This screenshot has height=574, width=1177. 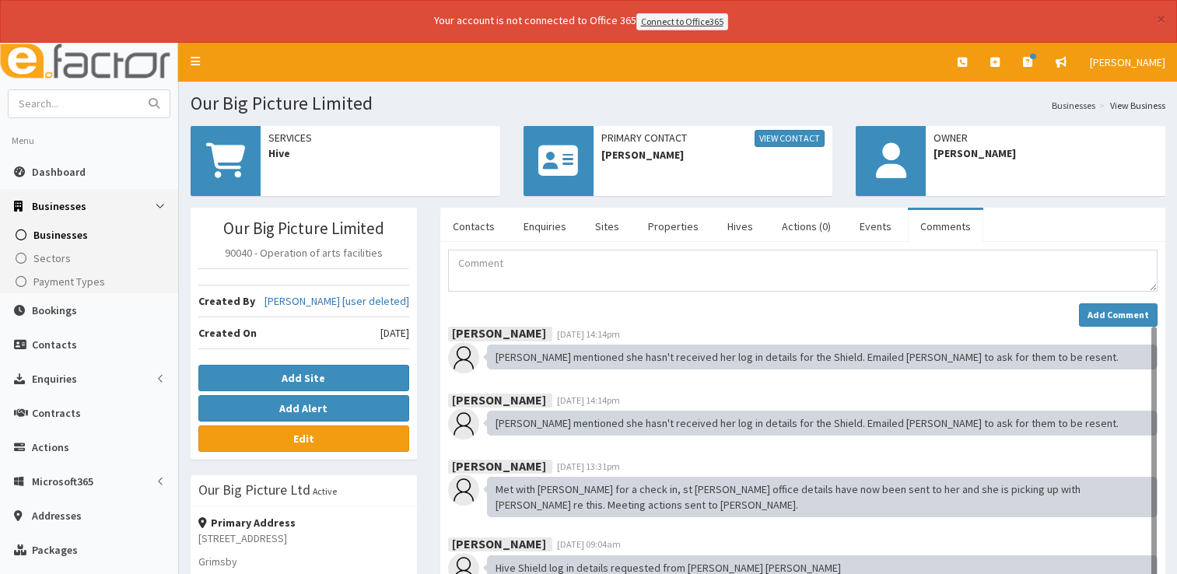 What do you see at coordinates (474, 226) in the screenshot?
I see `a: Contacts` at bounding box center [474, 226].